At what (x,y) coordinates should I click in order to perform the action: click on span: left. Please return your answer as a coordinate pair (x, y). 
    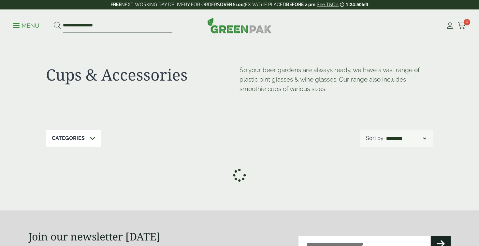
    Looking at the image, I should click on (365, 5).